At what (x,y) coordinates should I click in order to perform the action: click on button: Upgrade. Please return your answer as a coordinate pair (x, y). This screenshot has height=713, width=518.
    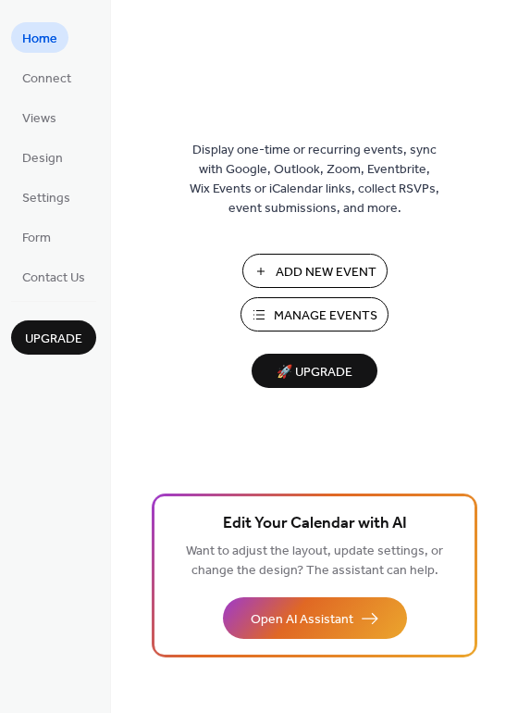
    Looking at the image, I should click on (54, 337).